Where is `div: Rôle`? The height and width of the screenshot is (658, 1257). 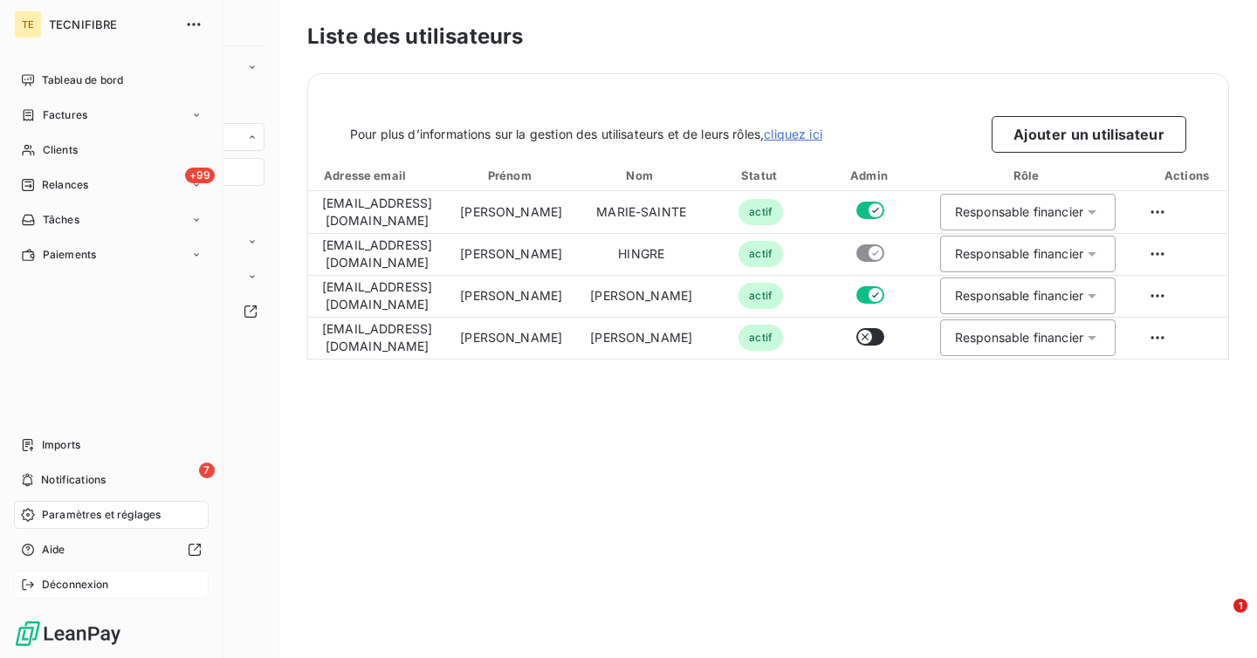
div: Rôle is located at coordinates (1028, 176).